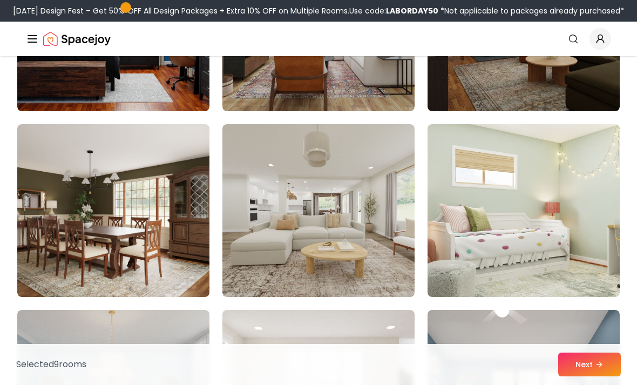  Describe the element at coordinates (412, 11) in the screenshot. I see `b: LABORDAY50` at that location.